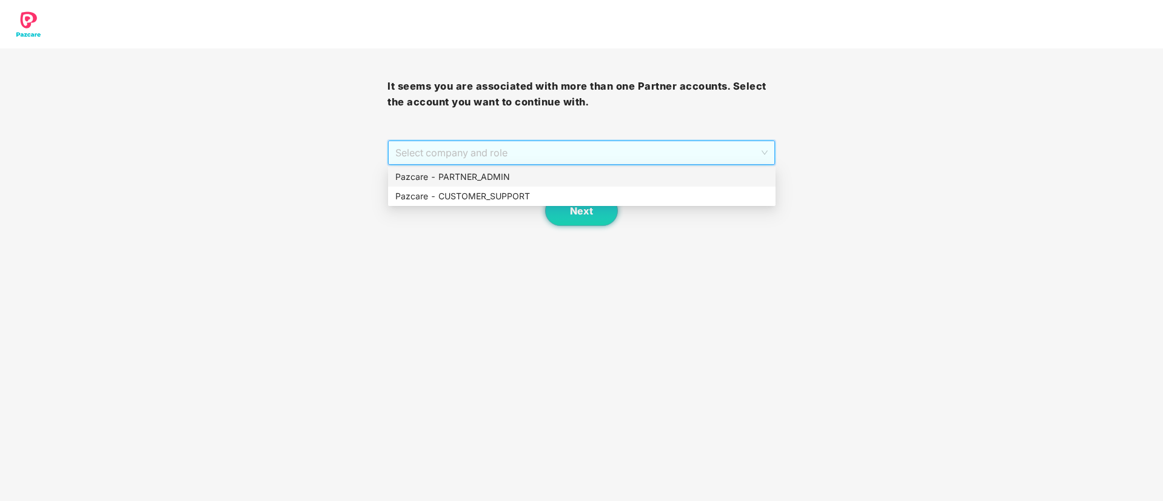 This screenshot has width=1163, height=501. Describe the element at coordinates (581, 153) in the screenshot. I see `span: Select company and role` at that location.